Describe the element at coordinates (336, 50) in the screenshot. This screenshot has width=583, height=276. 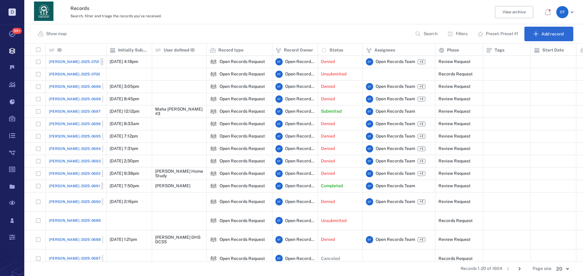
I see `p: Status` at that location.